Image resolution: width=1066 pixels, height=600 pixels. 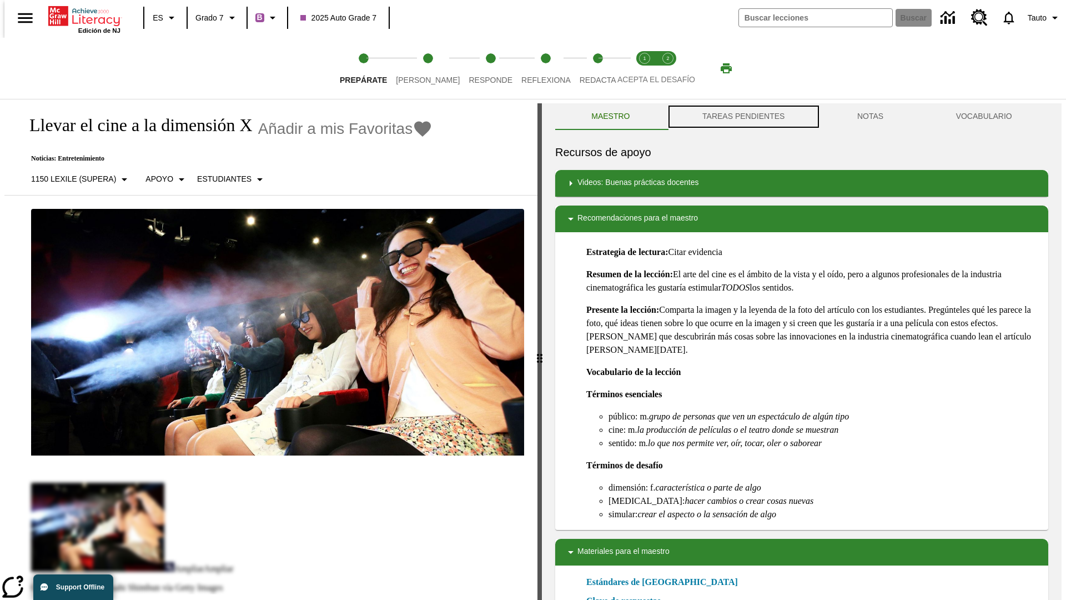 I want to click on button: Añadir a mis Favoritas - Llevar el cine a la dimensión X, so click(x=345, y=128).